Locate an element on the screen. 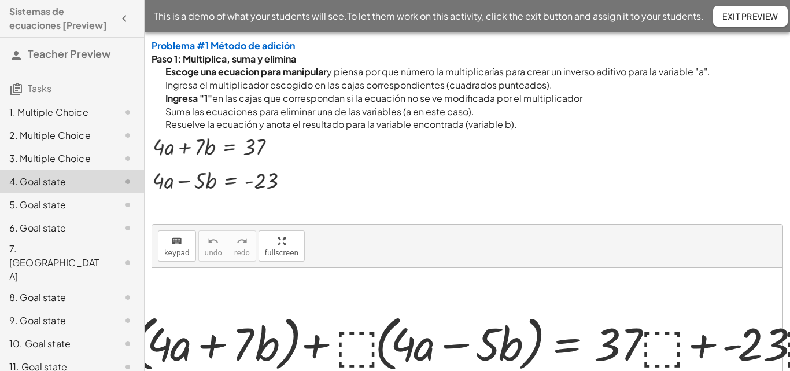 This screenshot has height=371, width=790. span: Exit Preview is located at coordinates (750, 16).